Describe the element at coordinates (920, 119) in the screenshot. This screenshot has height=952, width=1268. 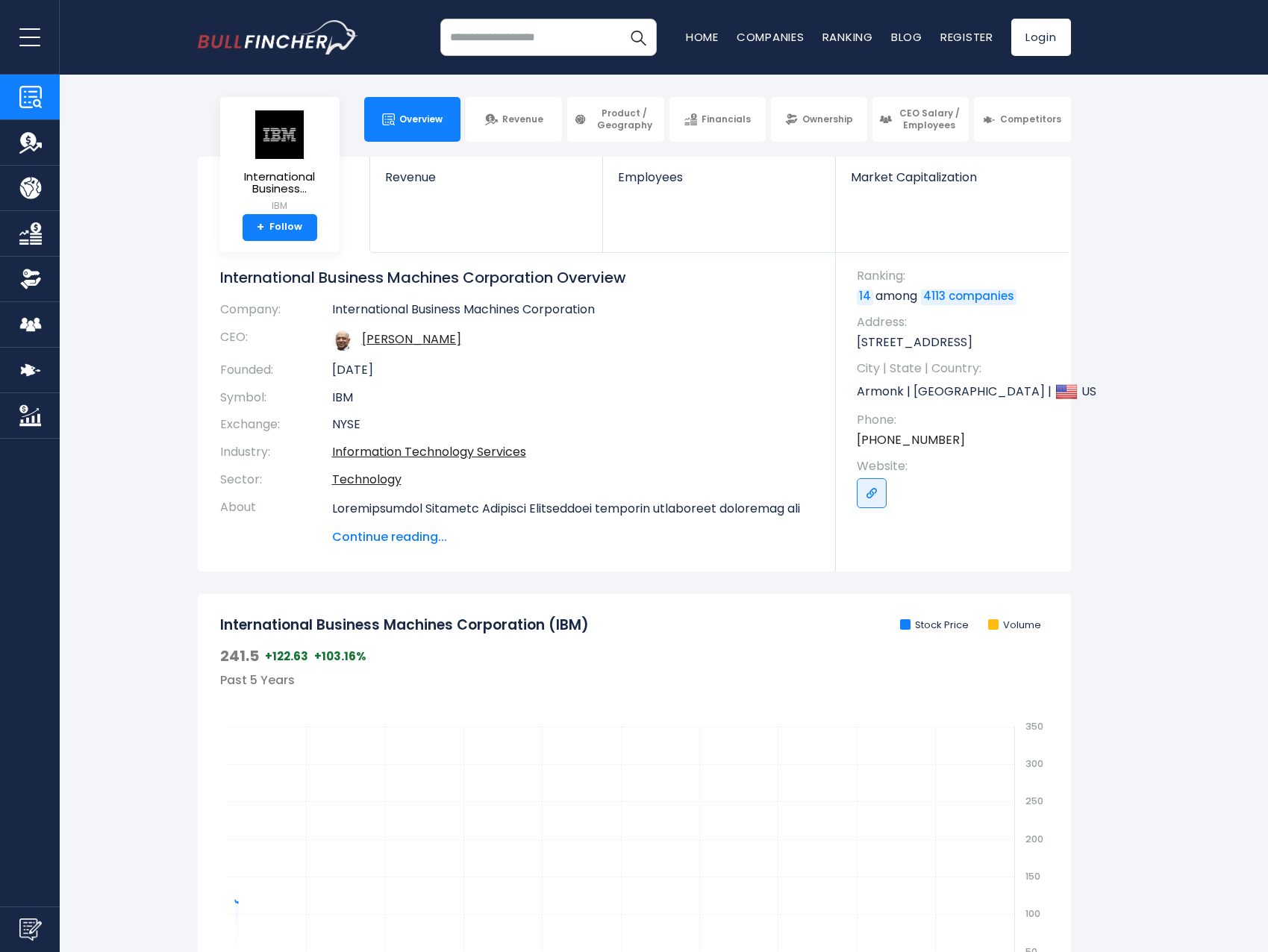
I see `a: CEO Salary / Employees` at that location.